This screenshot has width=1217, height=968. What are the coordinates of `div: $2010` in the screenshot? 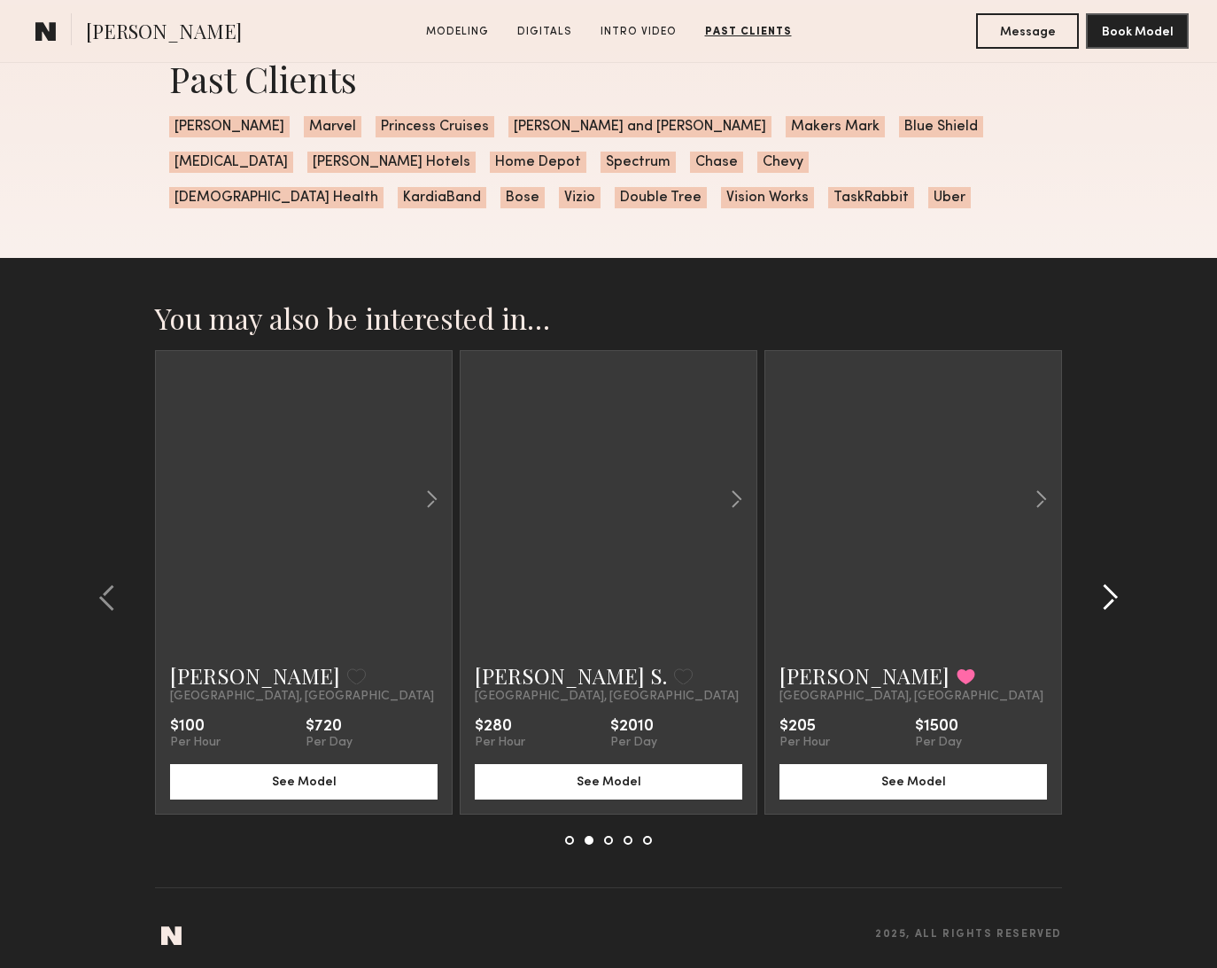 It's located at (634, 727).